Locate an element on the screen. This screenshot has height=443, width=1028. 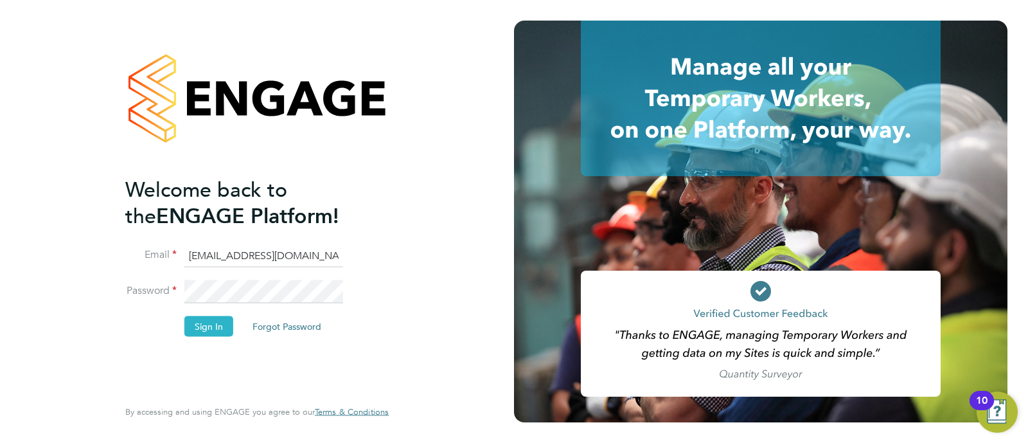
span: Terms & Conditions is located at coordinates (351, 411).